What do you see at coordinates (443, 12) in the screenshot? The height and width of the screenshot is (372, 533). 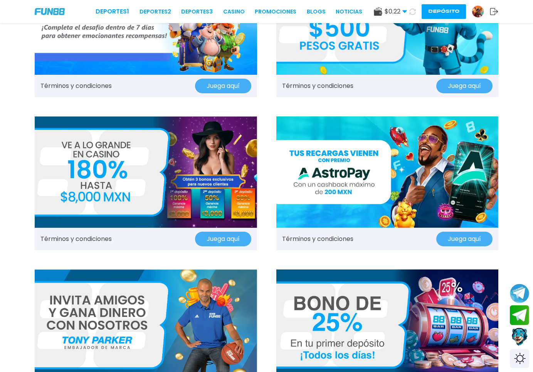 I see `button: Depósito` at bounding box center [443, 12].